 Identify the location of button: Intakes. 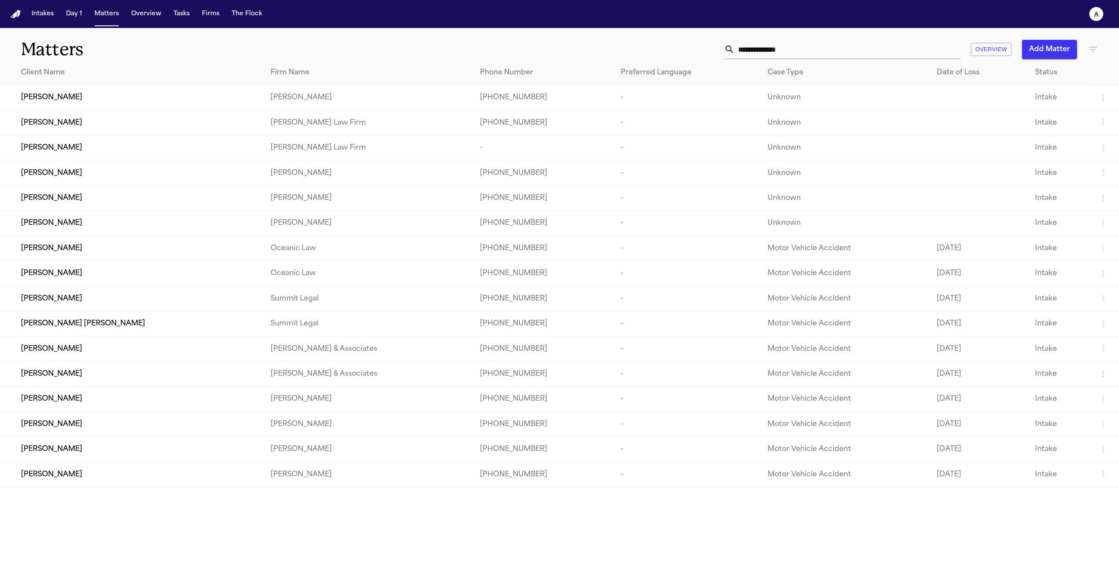
(42, 14).